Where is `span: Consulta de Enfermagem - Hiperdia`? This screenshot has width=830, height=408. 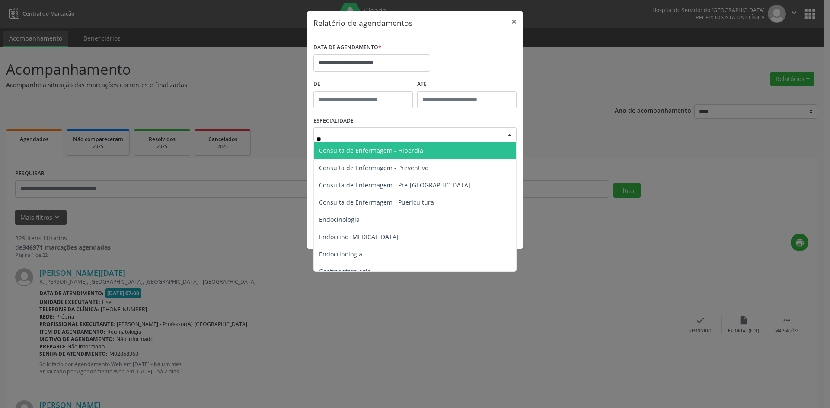
span: Consulta de Enfermagem - Hiperdia is located at coordinates (371, 150).